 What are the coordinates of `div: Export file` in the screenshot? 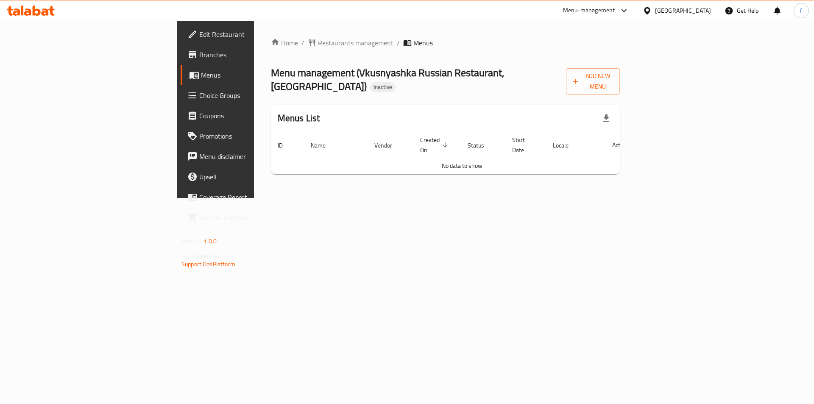 It's located at (606, 118).